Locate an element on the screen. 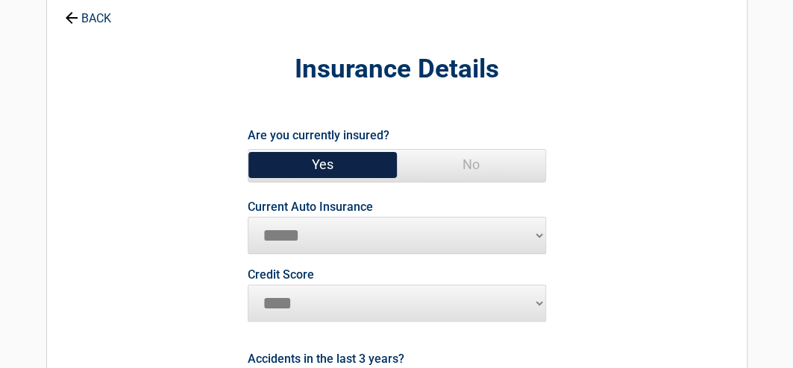  span: Yes is located at coordinates (322, 165).